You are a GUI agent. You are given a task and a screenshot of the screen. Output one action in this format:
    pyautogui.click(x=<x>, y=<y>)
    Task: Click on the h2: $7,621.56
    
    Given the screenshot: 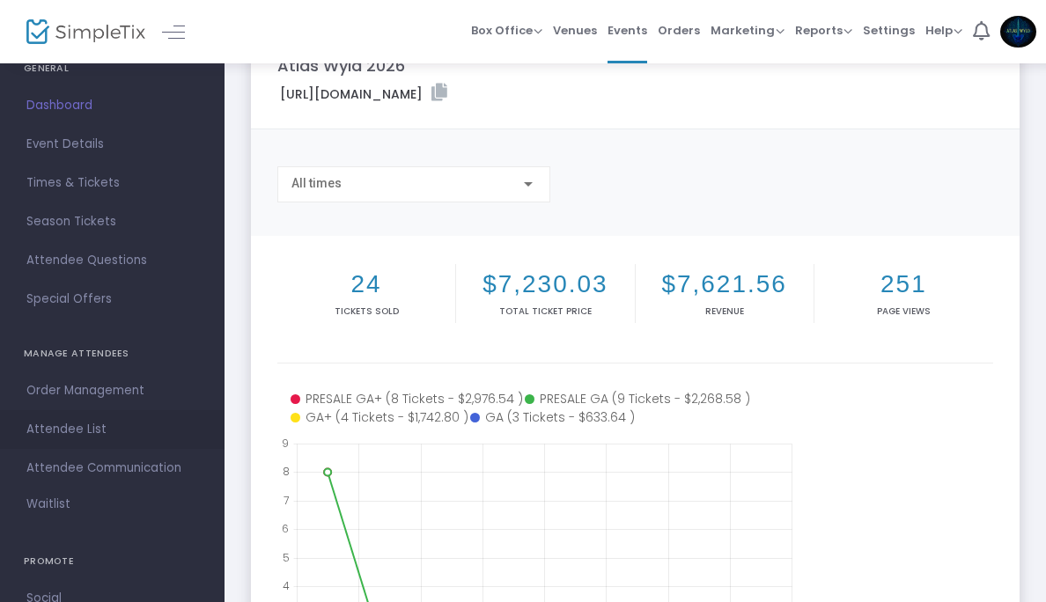 What is the action you would take?
    pyautogui.click(x=725, y=284)
    